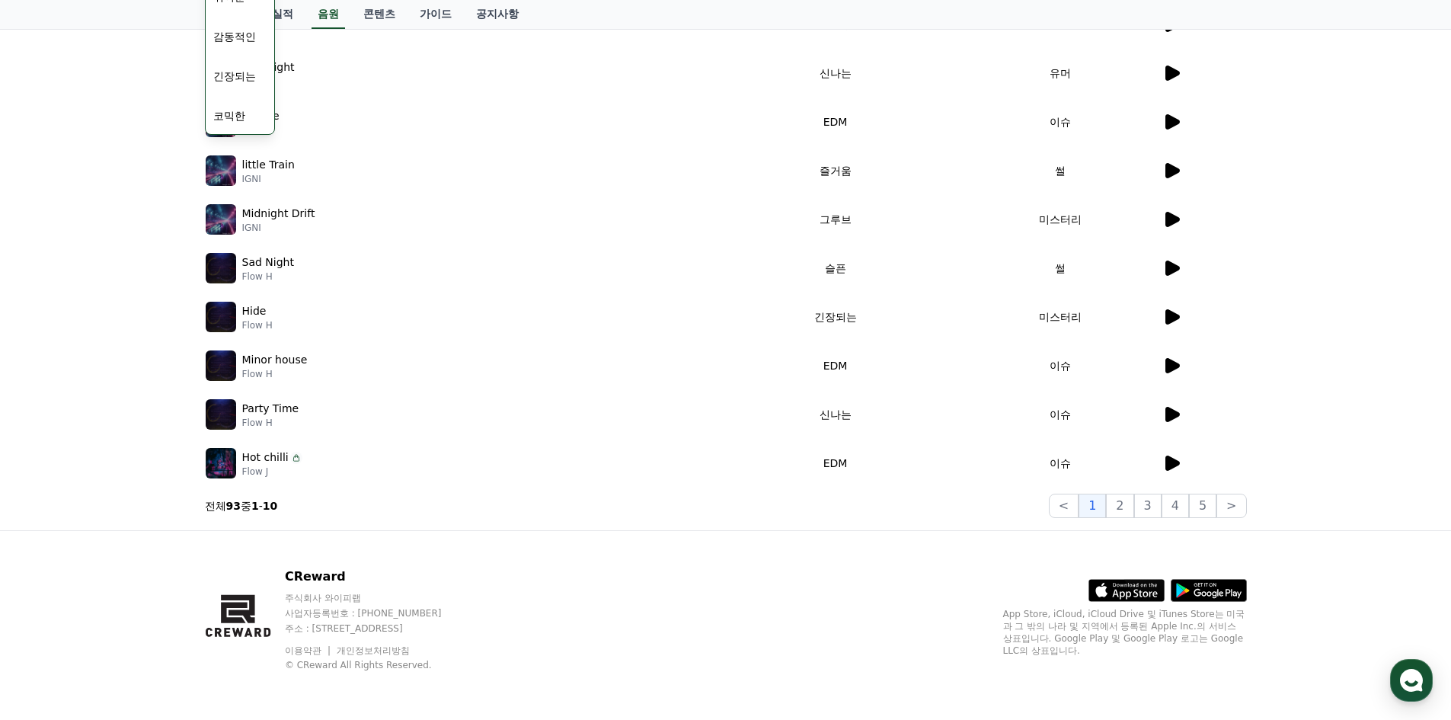 The width and height of the screenshot is (1451, 720). Describe the element at coordinates (245, 512) in the screenshot. I see `span: 설정` at that location.